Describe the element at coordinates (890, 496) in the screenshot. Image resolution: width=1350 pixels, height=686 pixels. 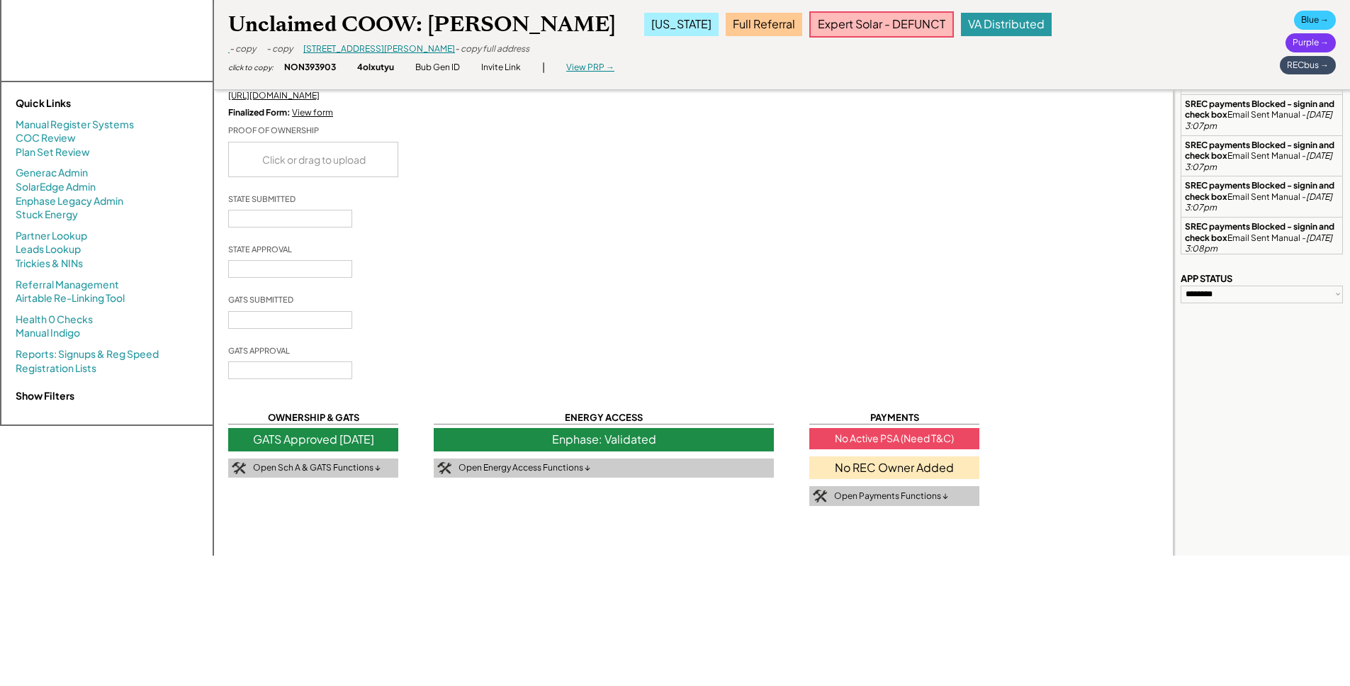
I see `div: Open Payments Functions ↓` at that location.